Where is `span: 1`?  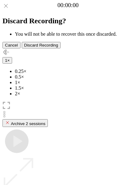
span: 1 is located at coordinates (6, 60).